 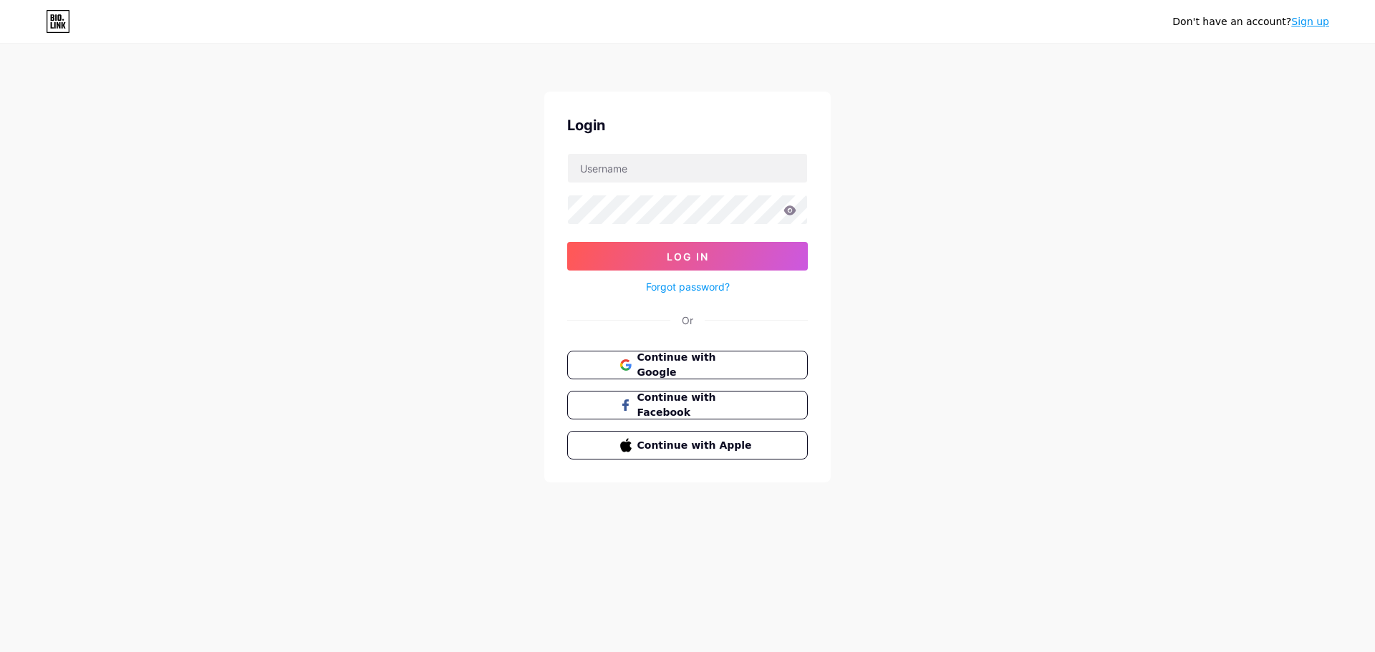 What do you see at coordinates (687, 445) in the screenshot?
I see `a: Continue with Apple` at bounding box center [687, 445].